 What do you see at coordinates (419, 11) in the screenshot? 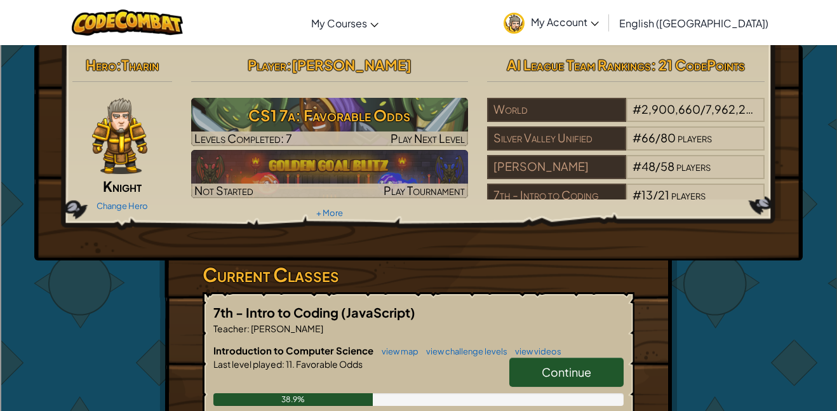
I see `div: Sort A > Z` at bounding box center [419, 11].